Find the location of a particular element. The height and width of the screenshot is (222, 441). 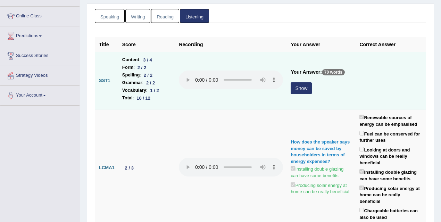

input: Fuel can be conserved for further uses is located at coordinates (362, 133).